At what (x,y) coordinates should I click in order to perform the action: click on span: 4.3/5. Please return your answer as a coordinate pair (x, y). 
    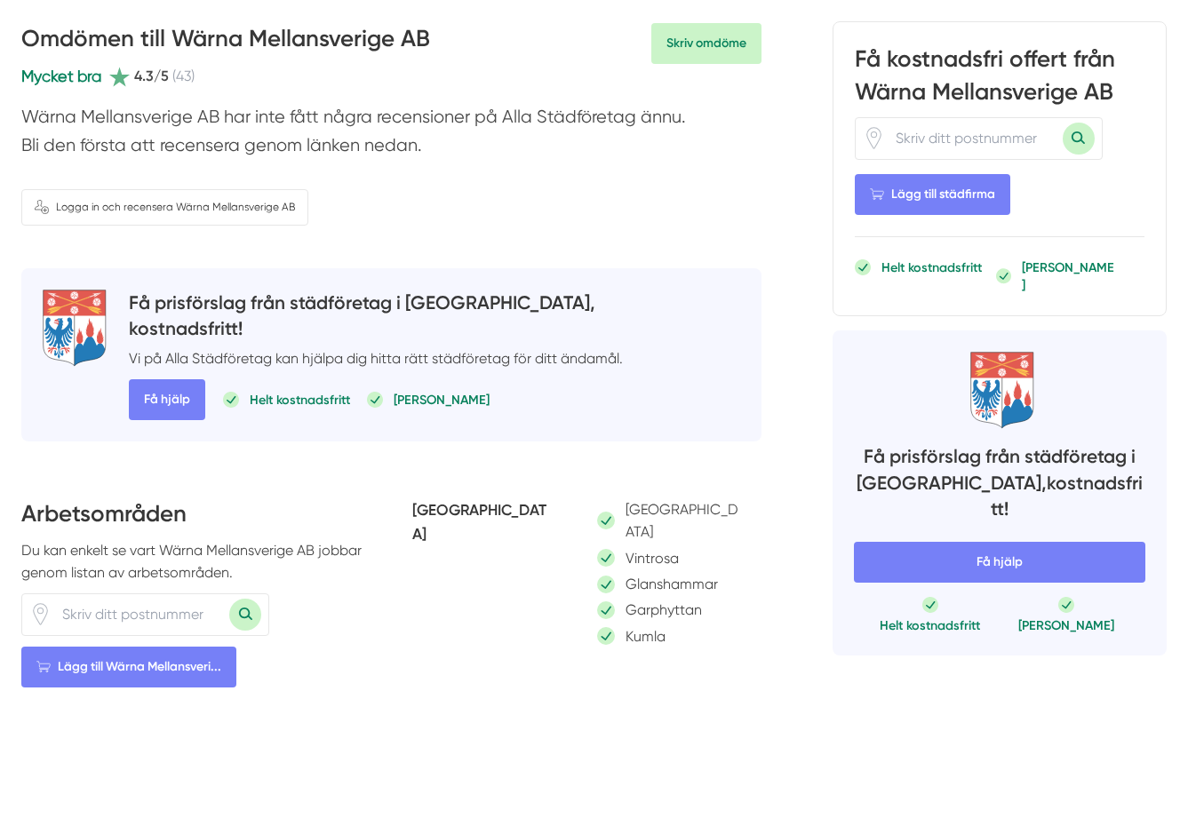
    Looking at the image, I should click on (151, 76).